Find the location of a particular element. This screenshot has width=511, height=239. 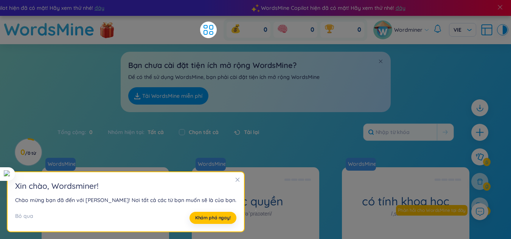

img: flashSalesIcon.a7f4f837.png is located at coordinates (107, 30).